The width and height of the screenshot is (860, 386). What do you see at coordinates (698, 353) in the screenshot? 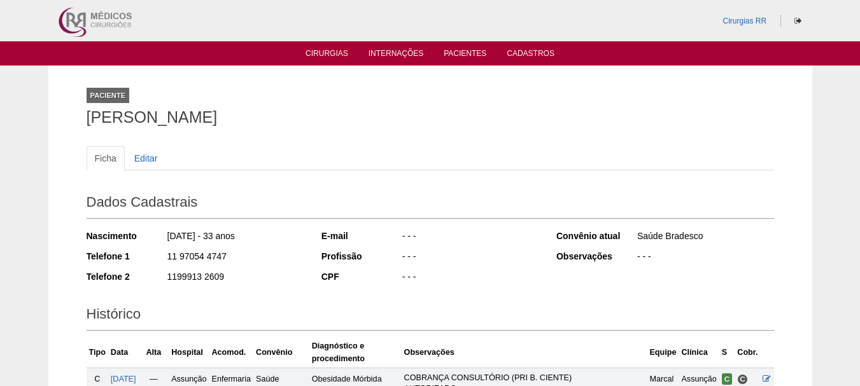
I see `th: Clínica` at bounding box center [698, 353].